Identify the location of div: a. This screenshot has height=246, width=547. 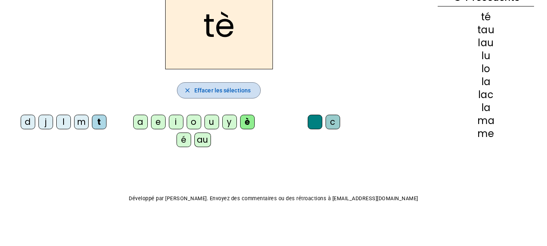
(140, 122).